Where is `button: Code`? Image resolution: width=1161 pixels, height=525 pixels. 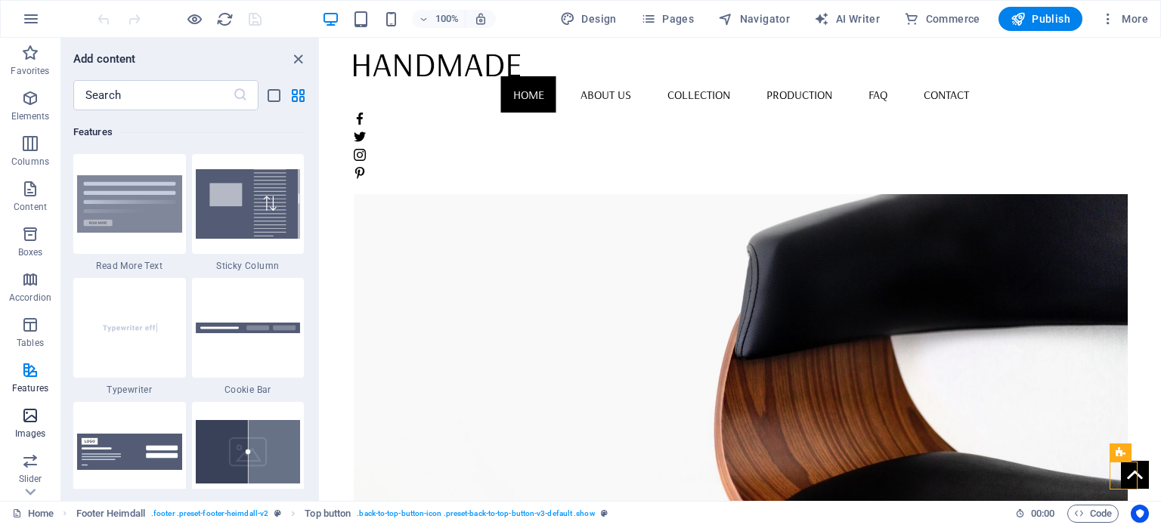
button: Code is located at coordinates (1093, 514).